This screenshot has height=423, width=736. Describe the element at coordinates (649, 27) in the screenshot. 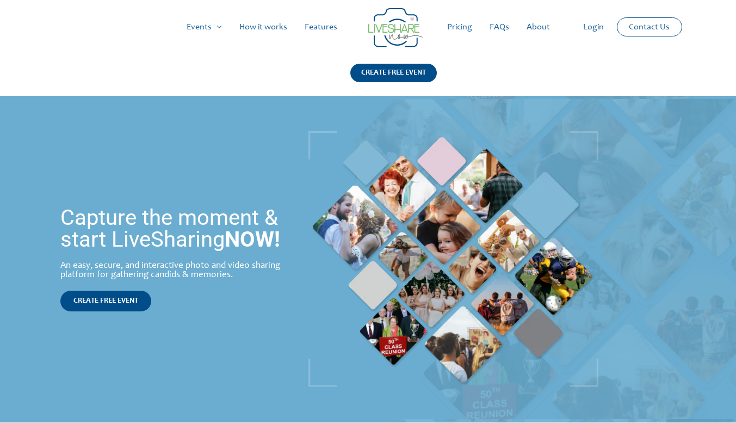

I see `a: Contact Us` at that location.